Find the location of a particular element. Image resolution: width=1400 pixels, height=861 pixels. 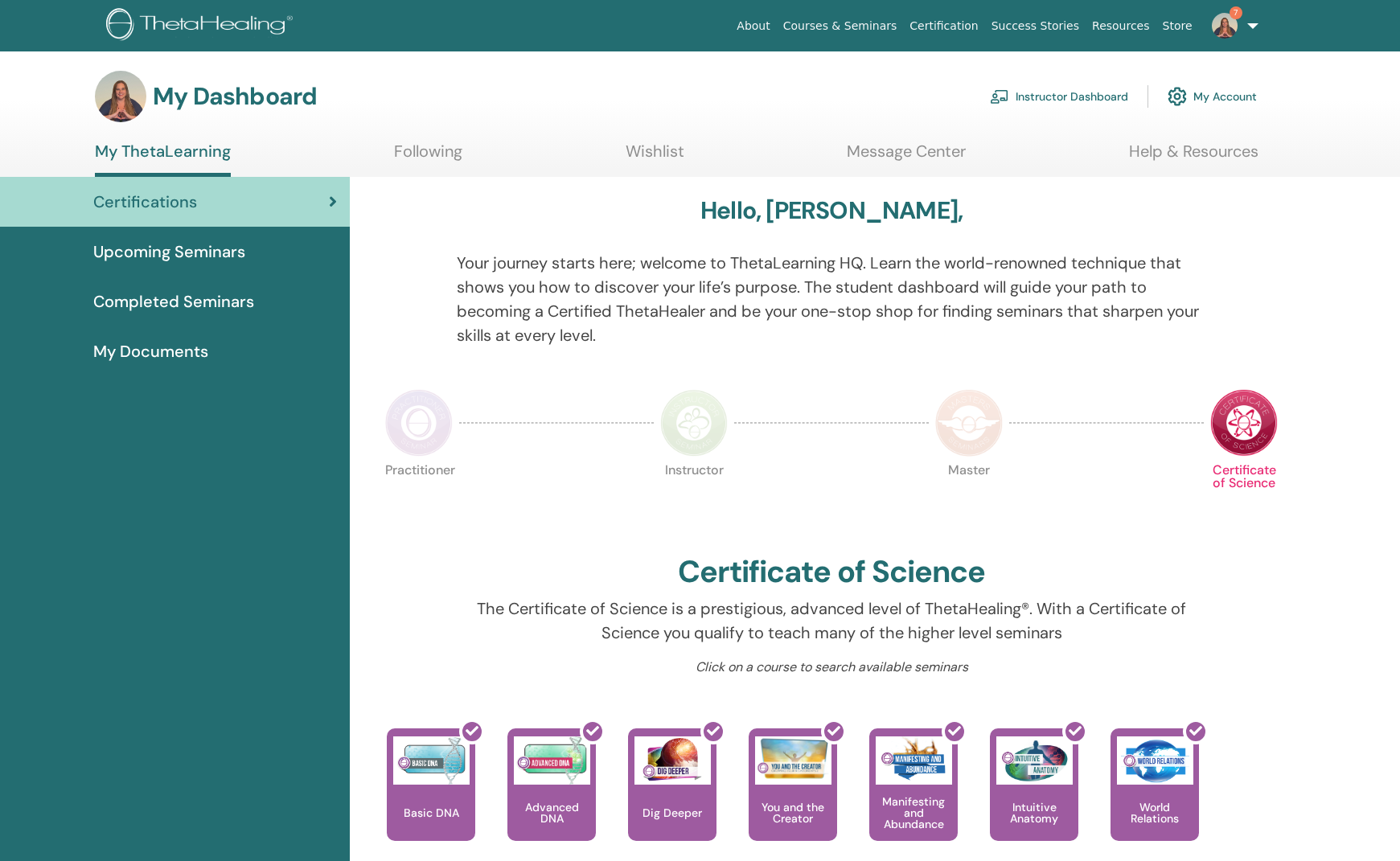

img: Certificate of Science is located at coordinates (1245, 423).